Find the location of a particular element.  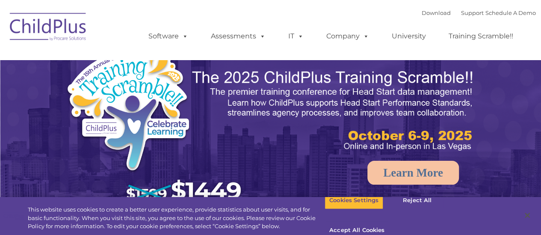

a: Schedule A Demo is located at coordinates (510, 13).